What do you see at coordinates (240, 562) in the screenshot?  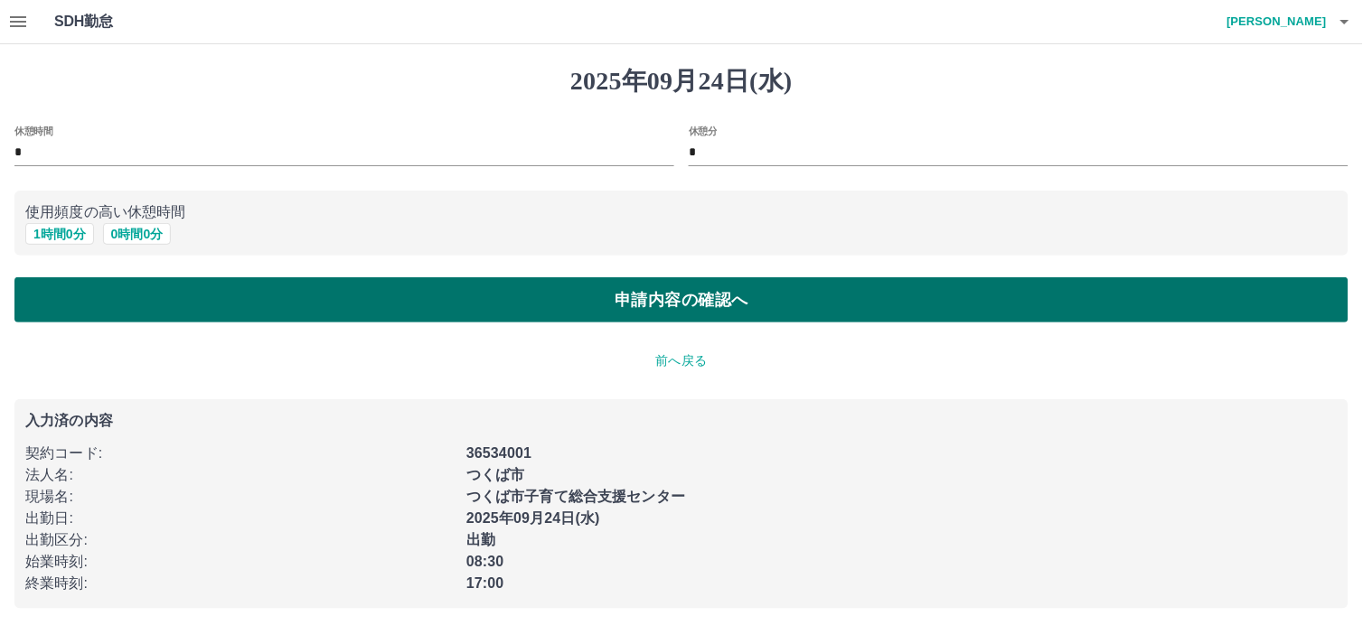 I see `p: 始業時刻 :` at bounding box center [240, 562].